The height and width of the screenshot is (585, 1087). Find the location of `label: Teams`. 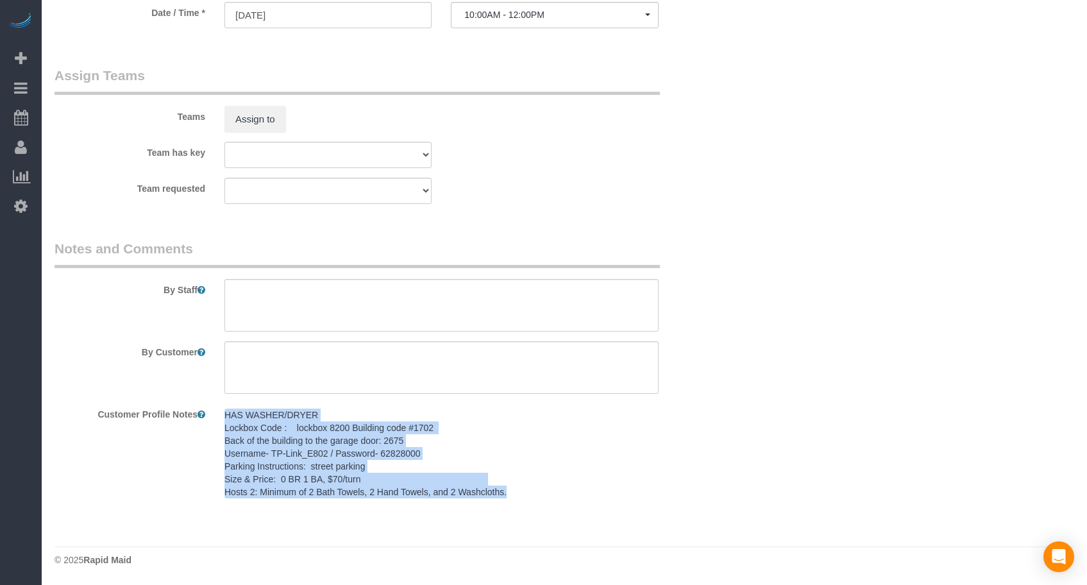

label: Teams is located at coordinates (129, 114).